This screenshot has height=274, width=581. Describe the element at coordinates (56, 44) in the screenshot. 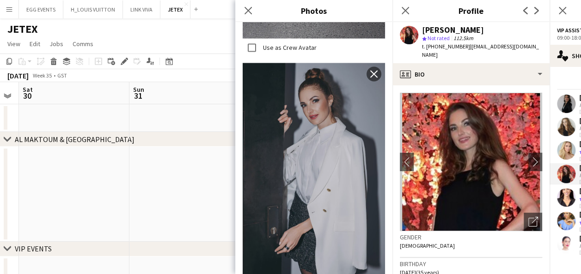

I see `a: Jobs` at that location.